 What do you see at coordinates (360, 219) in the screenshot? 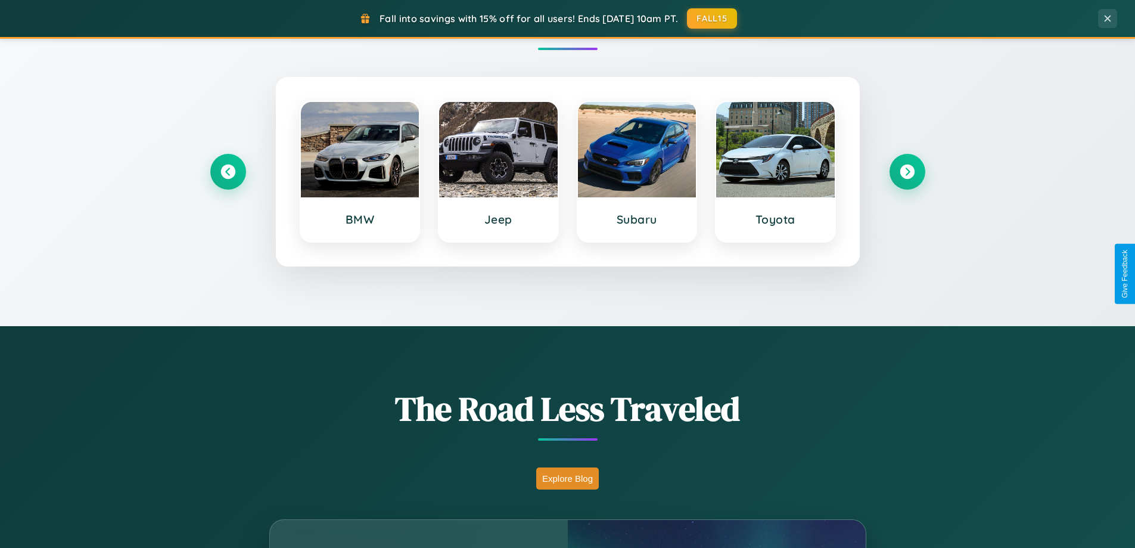
I see `h3: BMW` at bounding box center [360, 219].